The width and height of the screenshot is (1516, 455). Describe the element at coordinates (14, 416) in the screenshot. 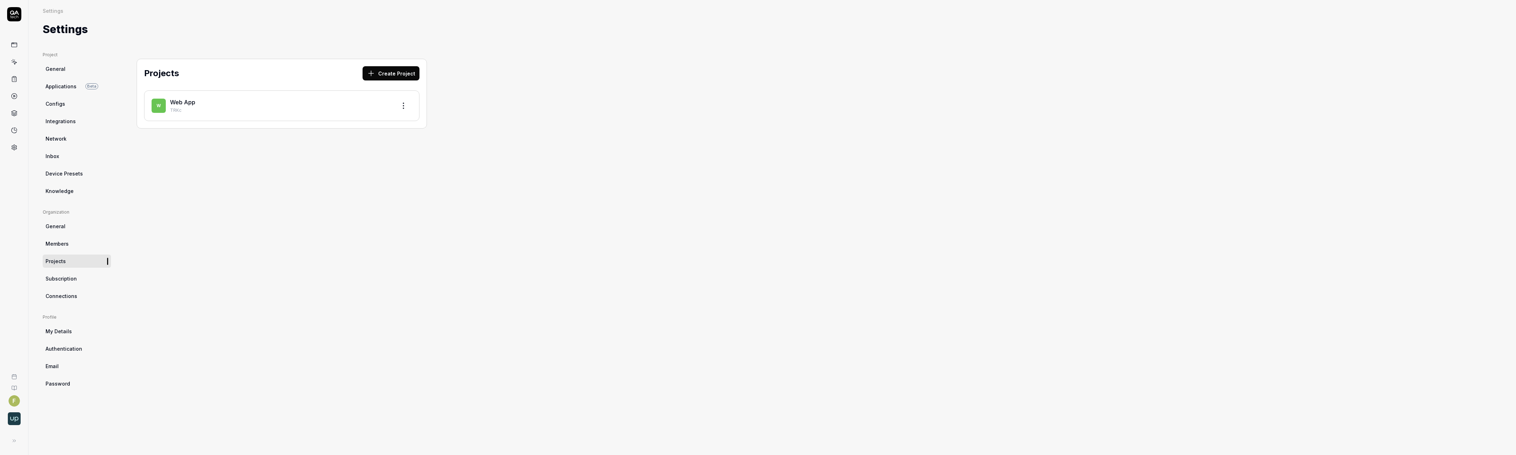

I see `button: Upsales Logo` at that location.